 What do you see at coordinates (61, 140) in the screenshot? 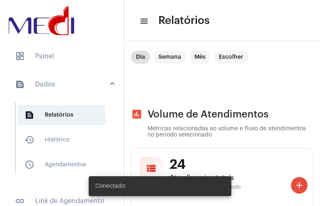
I see `span: Histórico` at bounding box center [61, 140].